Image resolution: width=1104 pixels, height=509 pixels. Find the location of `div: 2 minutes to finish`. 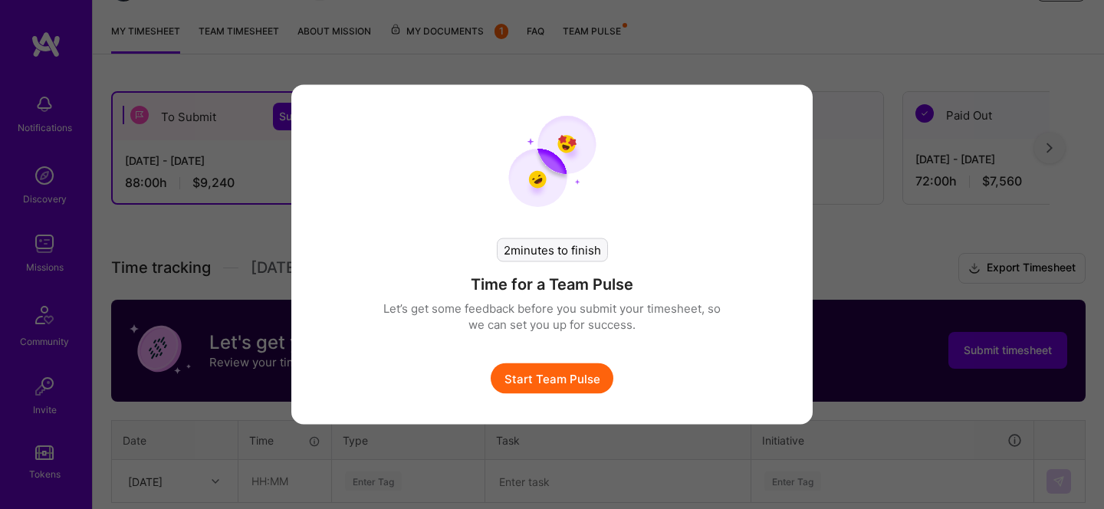

div: 2 minutes to finish is located at coordinates (552, 250).